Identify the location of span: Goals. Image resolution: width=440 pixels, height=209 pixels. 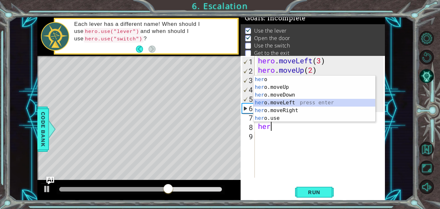
(275, 18).